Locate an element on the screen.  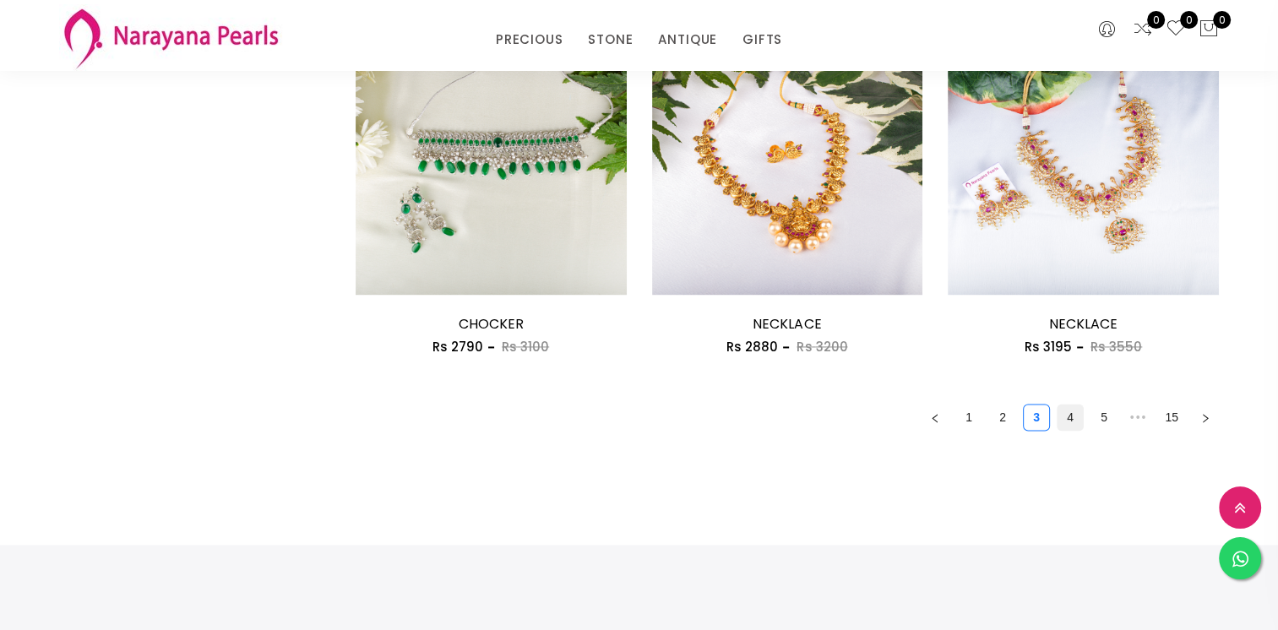
a: PRECIOUS is located at coordinates (529, 40).